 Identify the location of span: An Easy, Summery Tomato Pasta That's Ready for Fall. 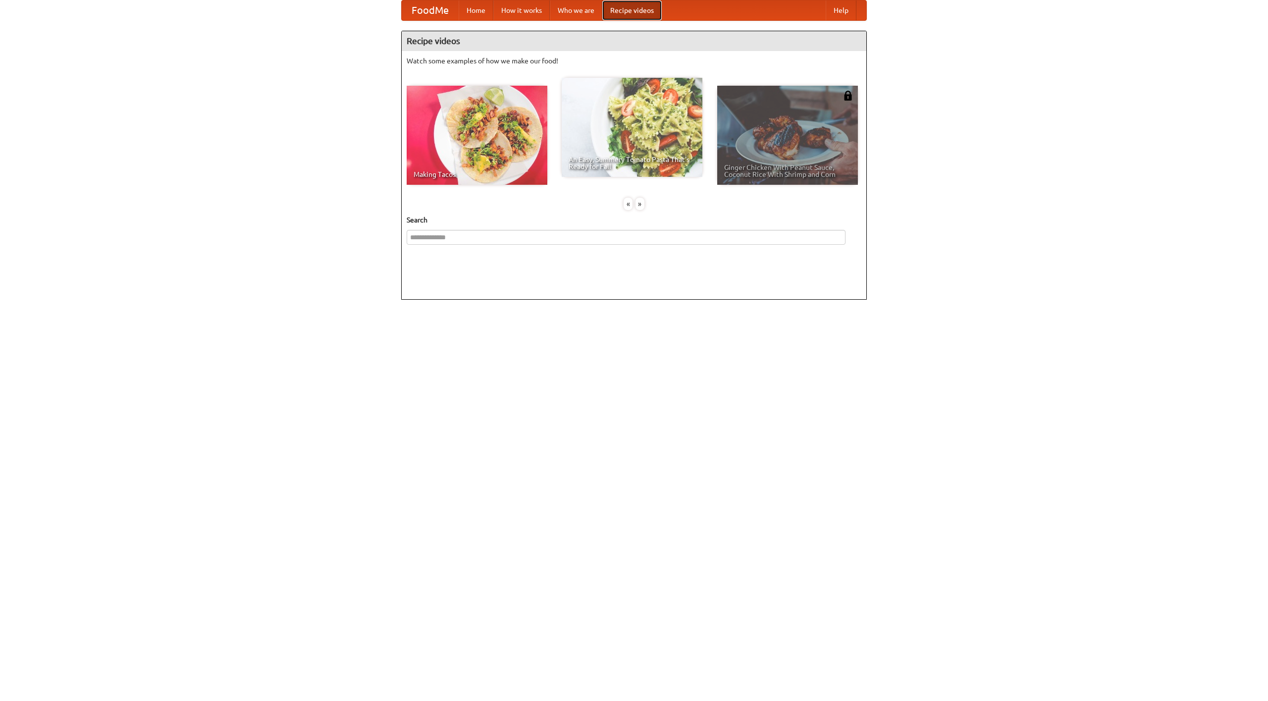
(632, 163).